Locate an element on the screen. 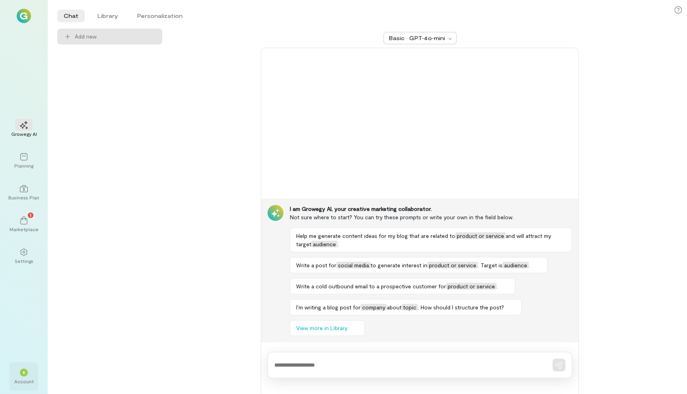  button: I’m writing a blog post forcompanyabouttopic. How should I structure the post? is located at coordinates (405, 307).